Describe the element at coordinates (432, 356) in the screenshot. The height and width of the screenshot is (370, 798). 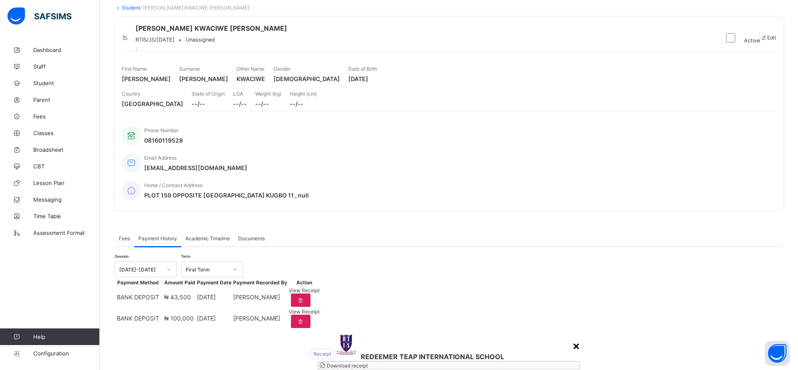
I see `span: REDEEMER TEAP INTERNATIONAL SCHOOL` at that location.